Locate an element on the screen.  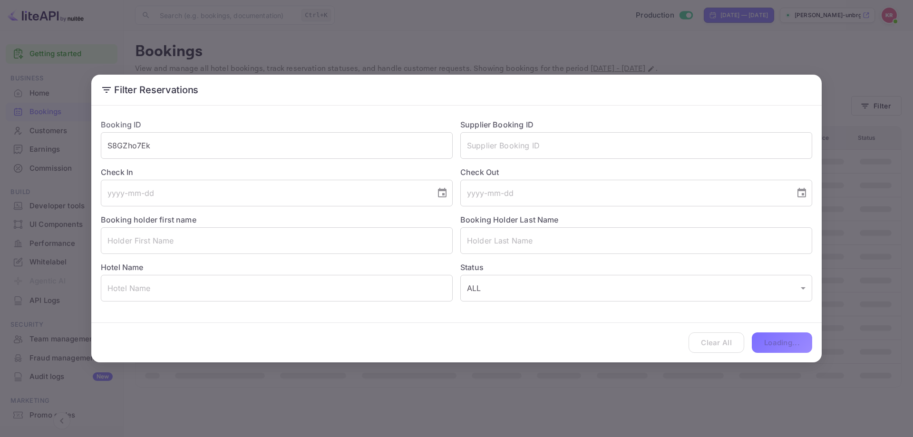
label: Status is located at coordinates (636, 267).